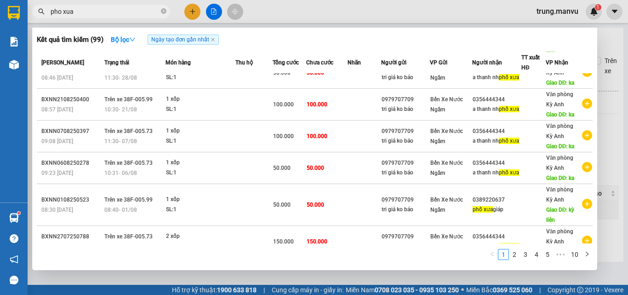 The width and height of the screenshot is (628, 295). What do you see at coordinates (14, 280) in the screenshot?
I see `span: message` at bounding box center [14, 280].